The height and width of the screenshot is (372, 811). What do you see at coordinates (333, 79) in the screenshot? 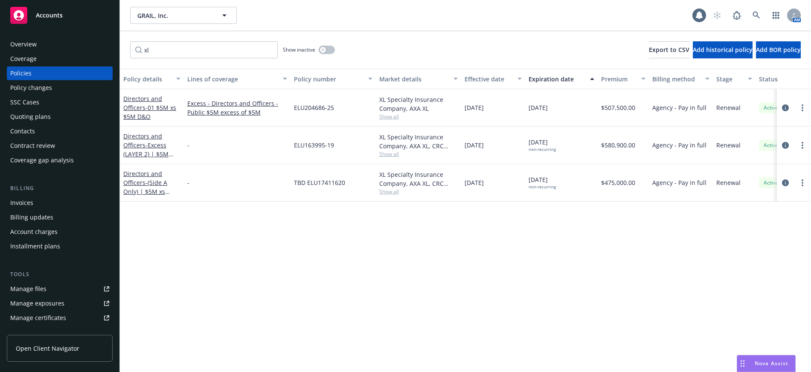
I see `button: Policy number` at bounding box center [333, 79].